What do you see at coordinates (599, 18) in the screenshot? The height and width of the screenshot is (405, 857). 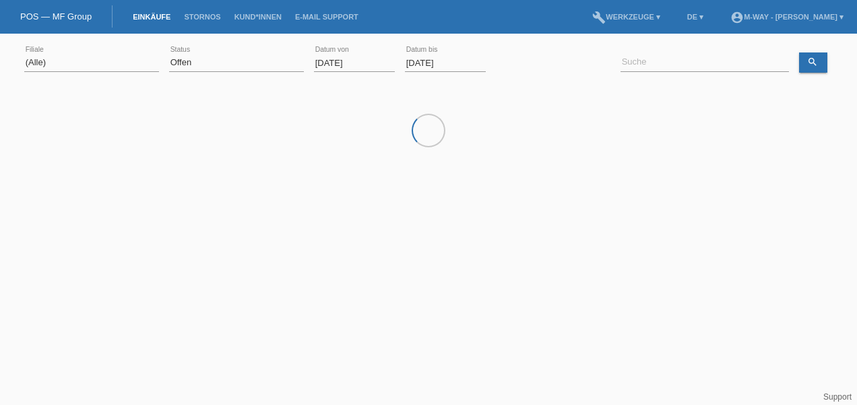 I see `i: build` at bounding box center [599, 18].